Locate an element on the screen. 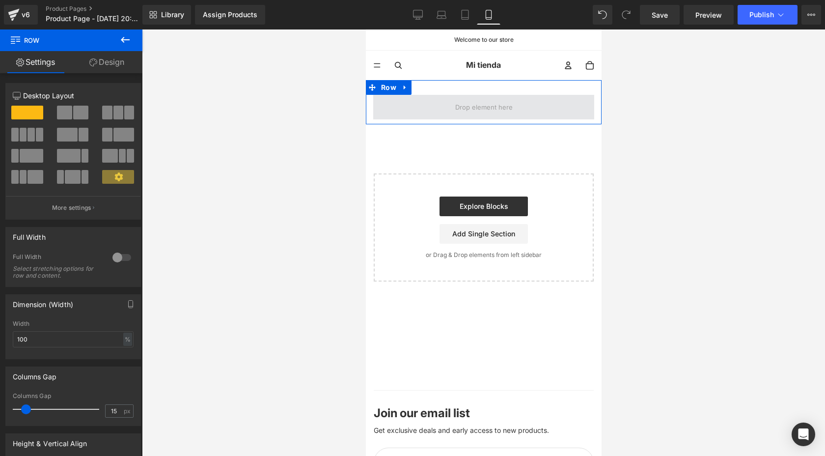 The image size is (825, 456). a: New Library is located at coordinates (167, 15).